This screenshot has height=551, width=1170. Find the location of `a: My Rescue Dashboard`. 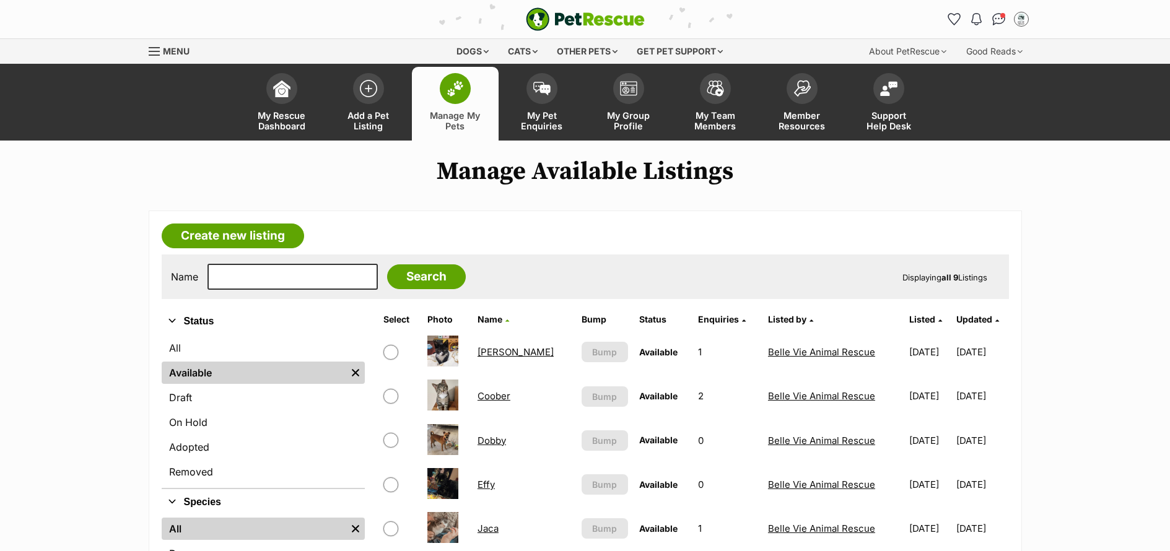

a: My Rescue Dashboard is located at coordinates (282, 103).